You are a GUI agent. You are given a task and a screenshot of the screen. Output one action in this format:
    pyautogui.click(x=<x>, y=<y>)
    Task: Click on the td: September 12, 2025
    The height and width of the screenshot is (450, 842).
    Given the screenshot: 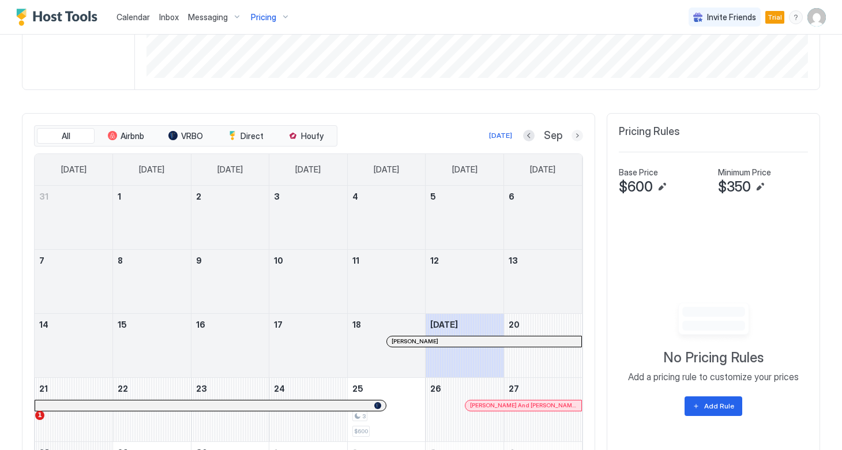 What is the action you would take?
    pyautogui.click(x=465, y=281)
    